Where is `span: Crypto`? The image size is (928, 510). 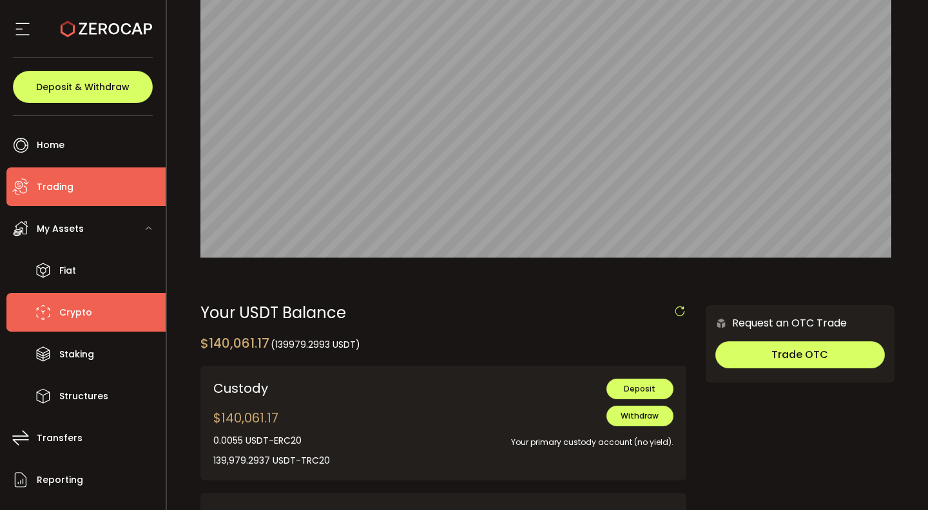
span: Crypto is located at coordinates (75, 312).